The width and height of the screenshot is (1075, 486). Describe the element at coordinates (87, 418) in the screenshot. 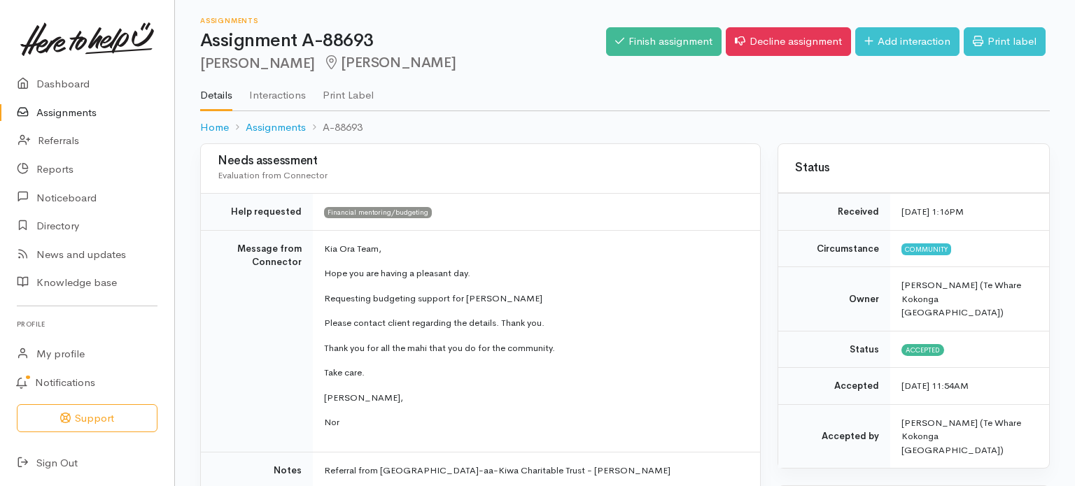

I see `button: Support` at that location.